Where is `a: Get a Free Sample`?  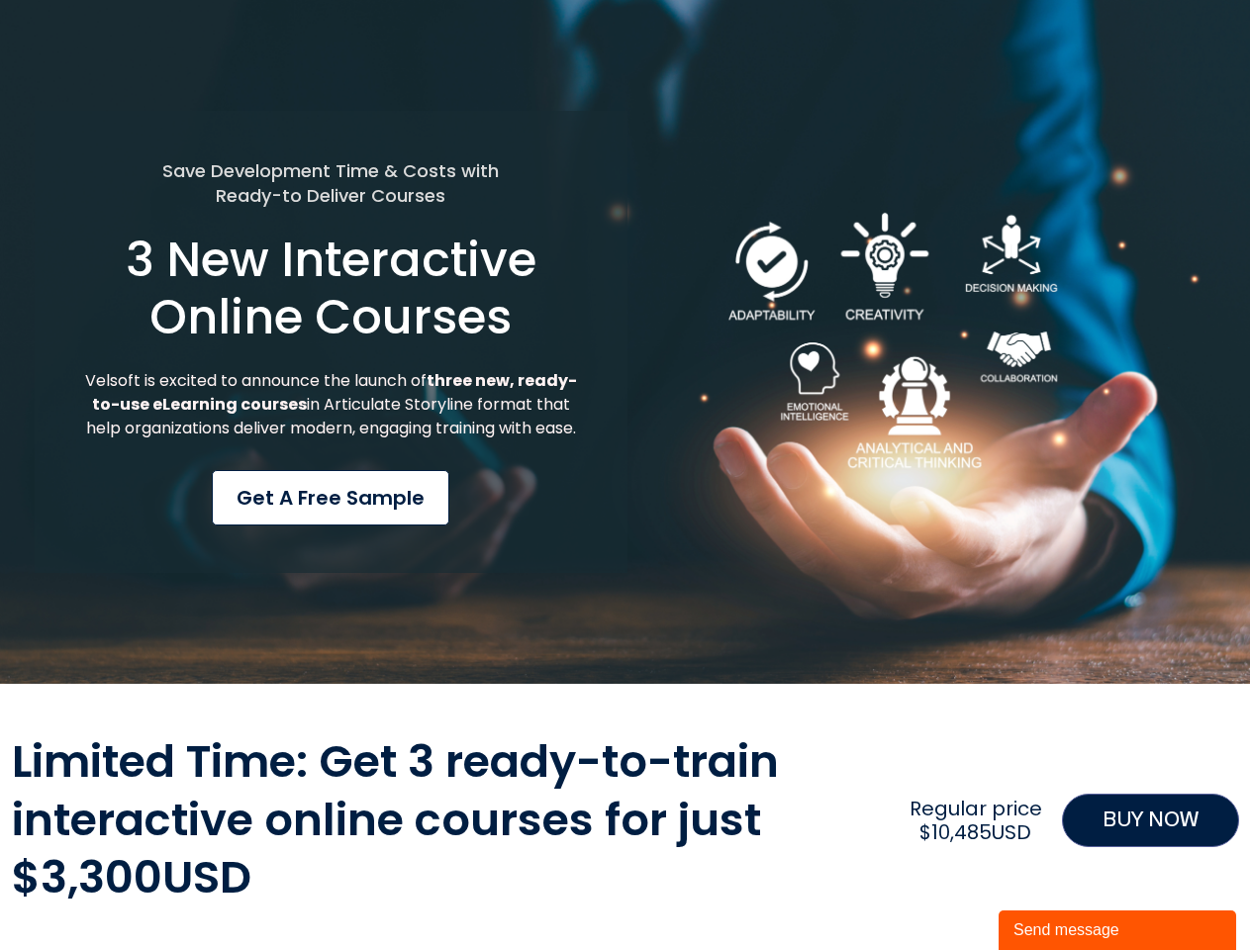 a: Get a Free Sample is located at coordinates (330, 498).